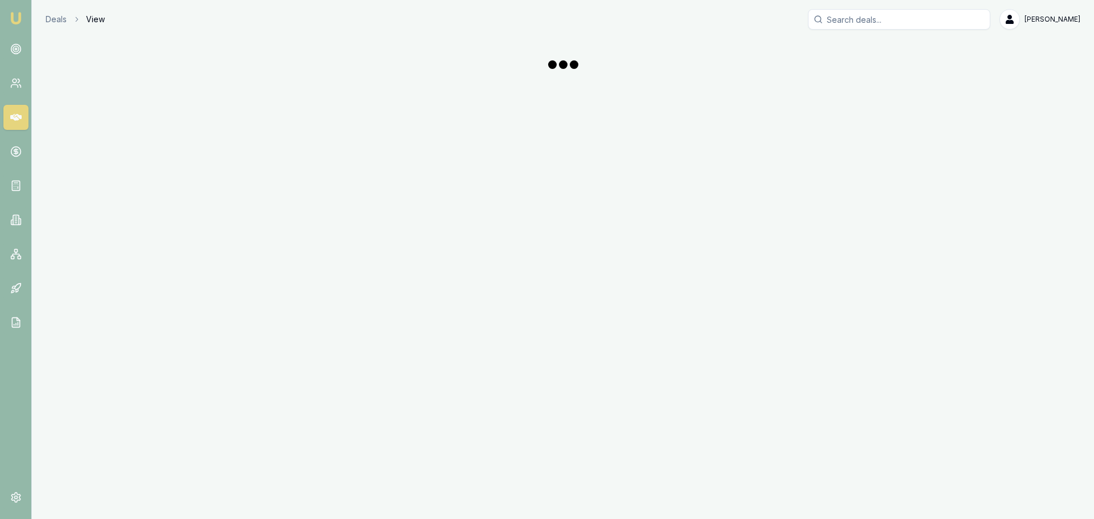  What do you see at coordinates (75, 19) in the screenshot?
I see `nav: breadcrumb` at bounding box center [75, 19].